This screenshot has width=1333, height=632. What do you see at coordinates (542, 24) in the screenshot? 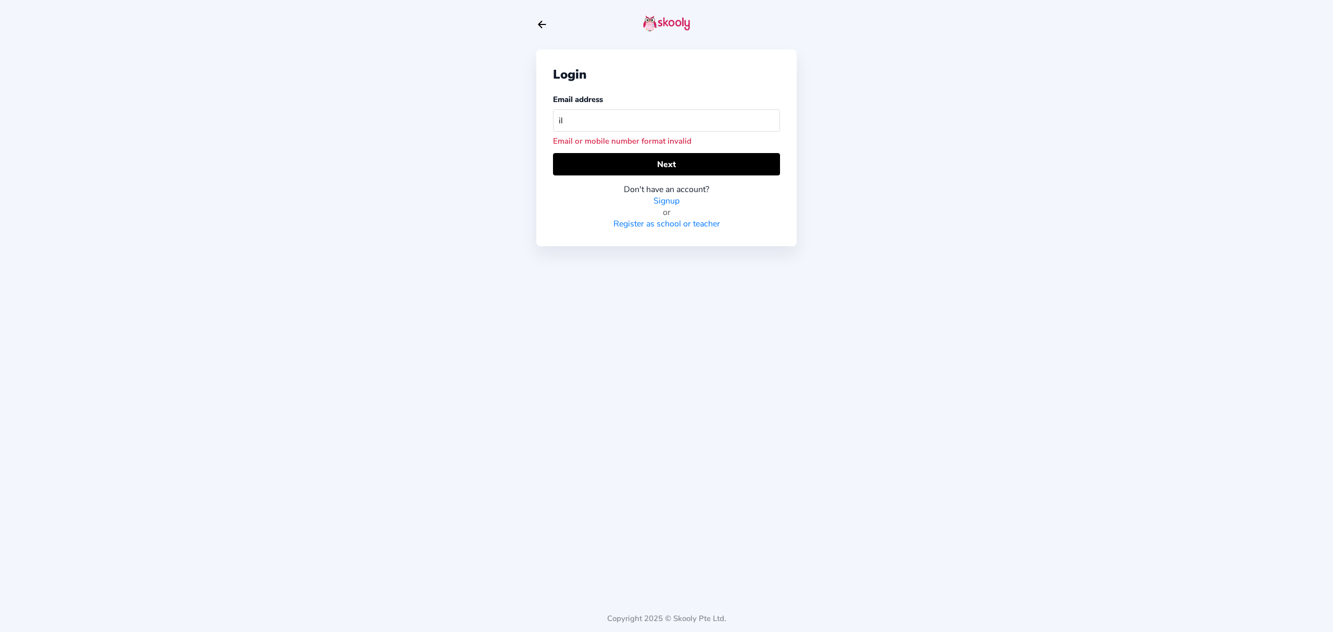
I see `ion-icon: arrow back outline` at bounding box center [542, 24].